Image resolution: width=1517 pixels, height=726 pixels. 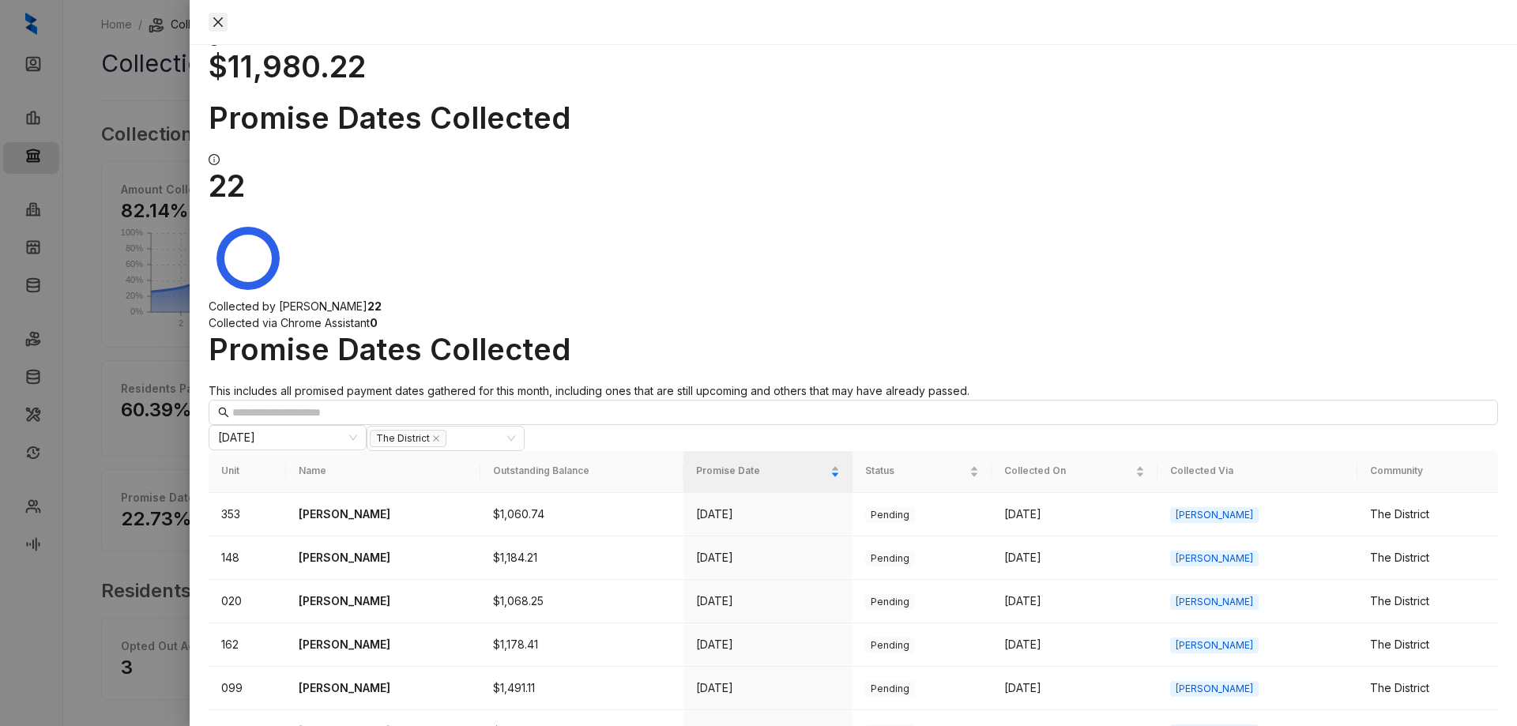 What do you see at coordinates (224, 412) in the screenshot?
I see `span: search` at bounding box center [224, 412].